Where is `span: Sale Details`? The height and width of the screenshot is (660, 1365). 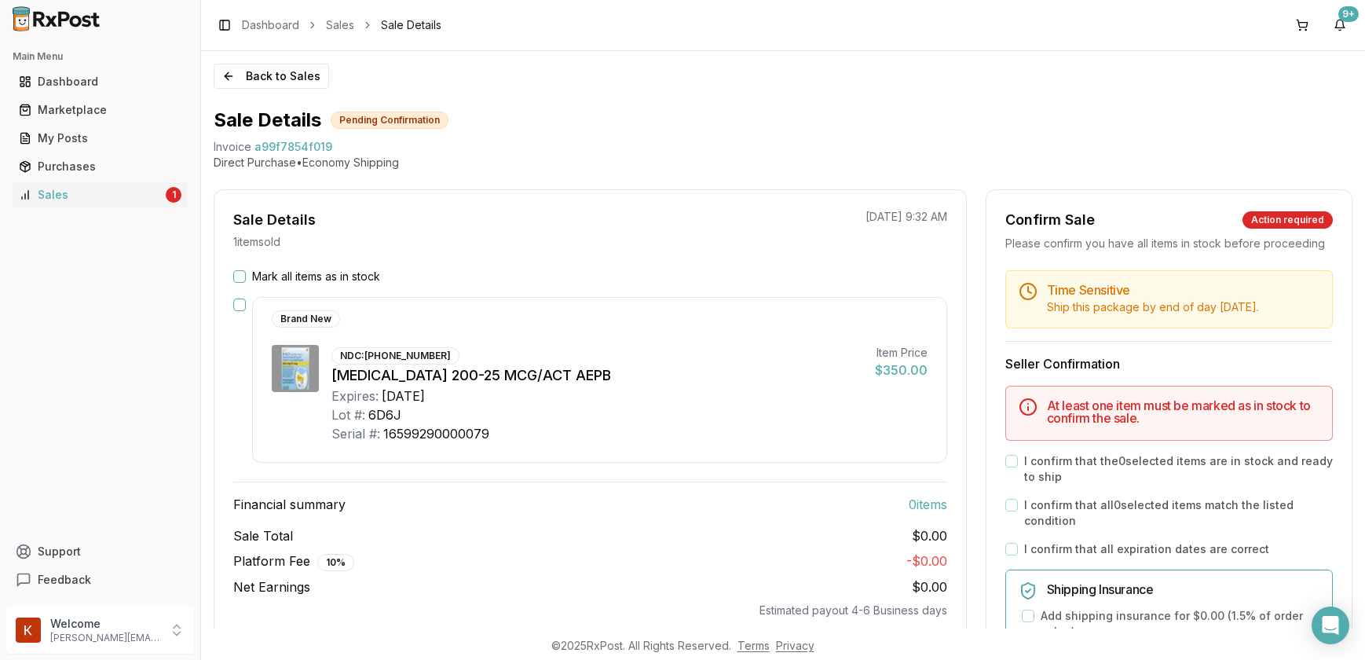 span: Sale Details is located at coordinates (411, 25).